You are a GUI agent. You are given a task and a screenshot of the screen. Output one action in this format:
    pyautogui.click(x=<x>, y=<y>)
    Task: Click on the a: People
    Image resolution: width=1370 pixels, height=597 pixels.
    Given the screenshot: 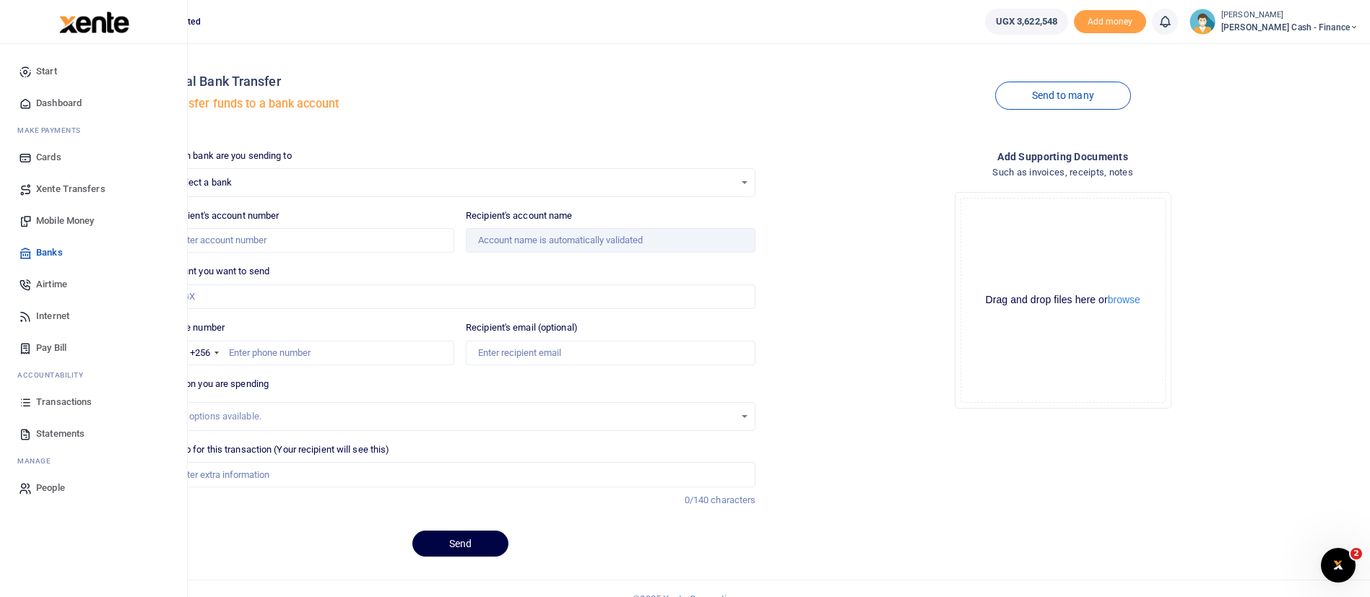 What is the action you would take?
    pyautogui.click(x=93, y=488)
    